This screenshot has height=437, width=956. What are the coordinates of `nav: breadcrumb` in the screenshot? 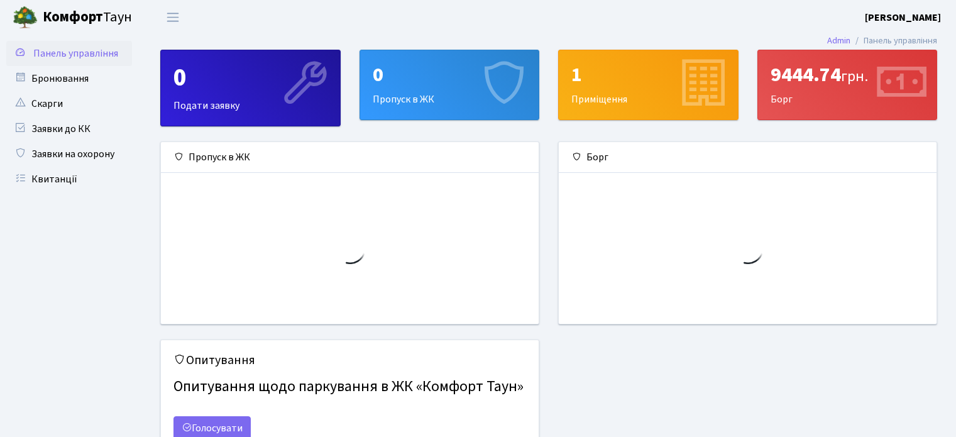 It's located at (882, 41).